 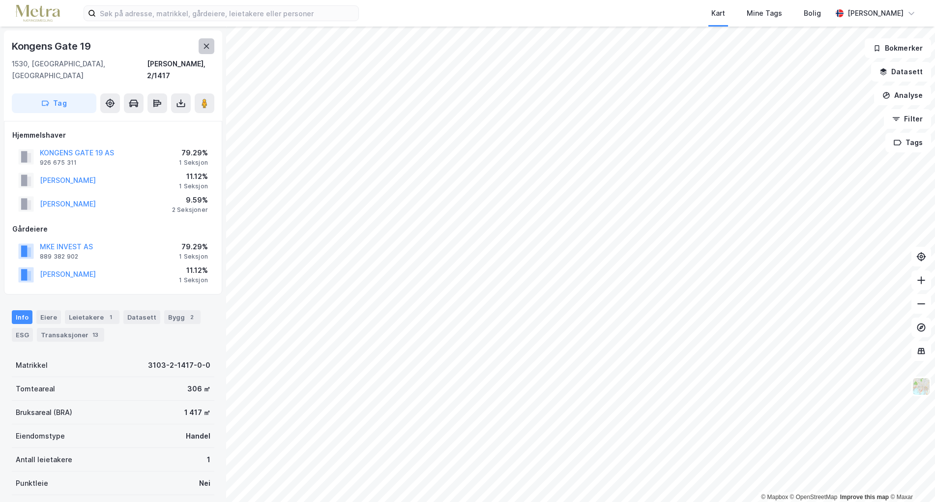 What do you see at coordinates (812, 13) in the screenshot?
I see `div: Bolig` at bounding box center [812, 13].